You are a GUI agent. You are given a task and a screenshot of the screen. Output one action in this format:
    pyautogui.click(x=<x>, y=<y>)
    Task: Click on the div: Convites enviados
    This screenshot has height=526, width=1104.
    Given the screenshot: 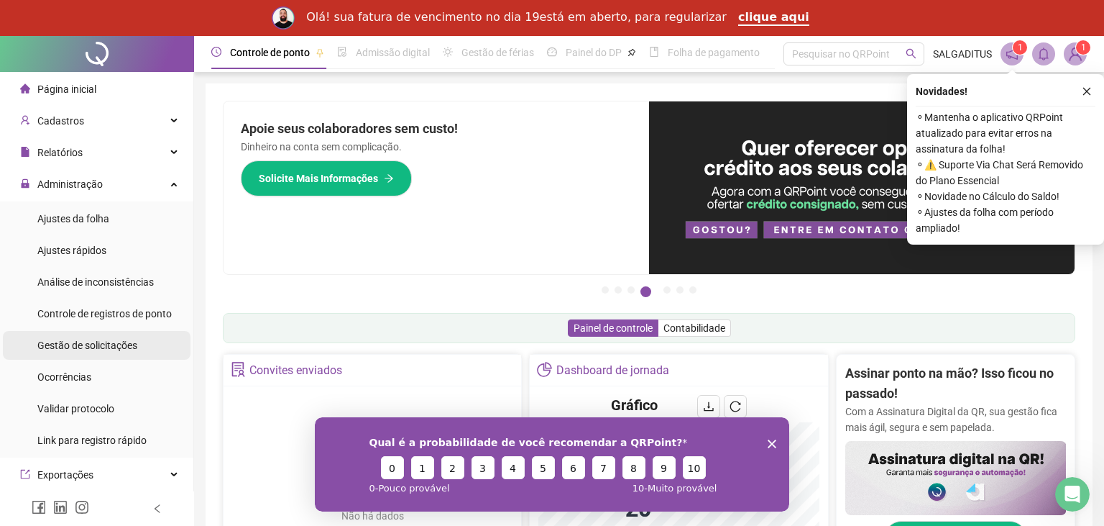 What is the action you would take?
    pyautogui.click(x=295, y=370)
    